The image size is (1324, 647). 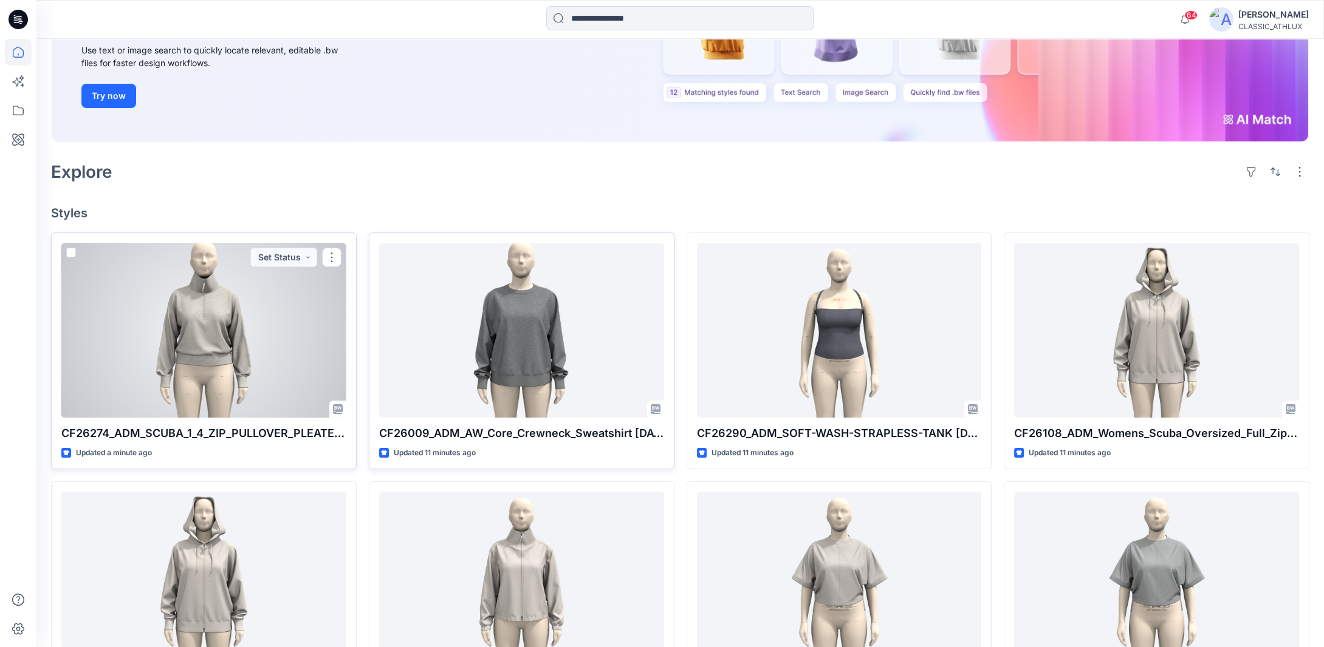 I want to click on span: 64, so click(x=1191, y=15).